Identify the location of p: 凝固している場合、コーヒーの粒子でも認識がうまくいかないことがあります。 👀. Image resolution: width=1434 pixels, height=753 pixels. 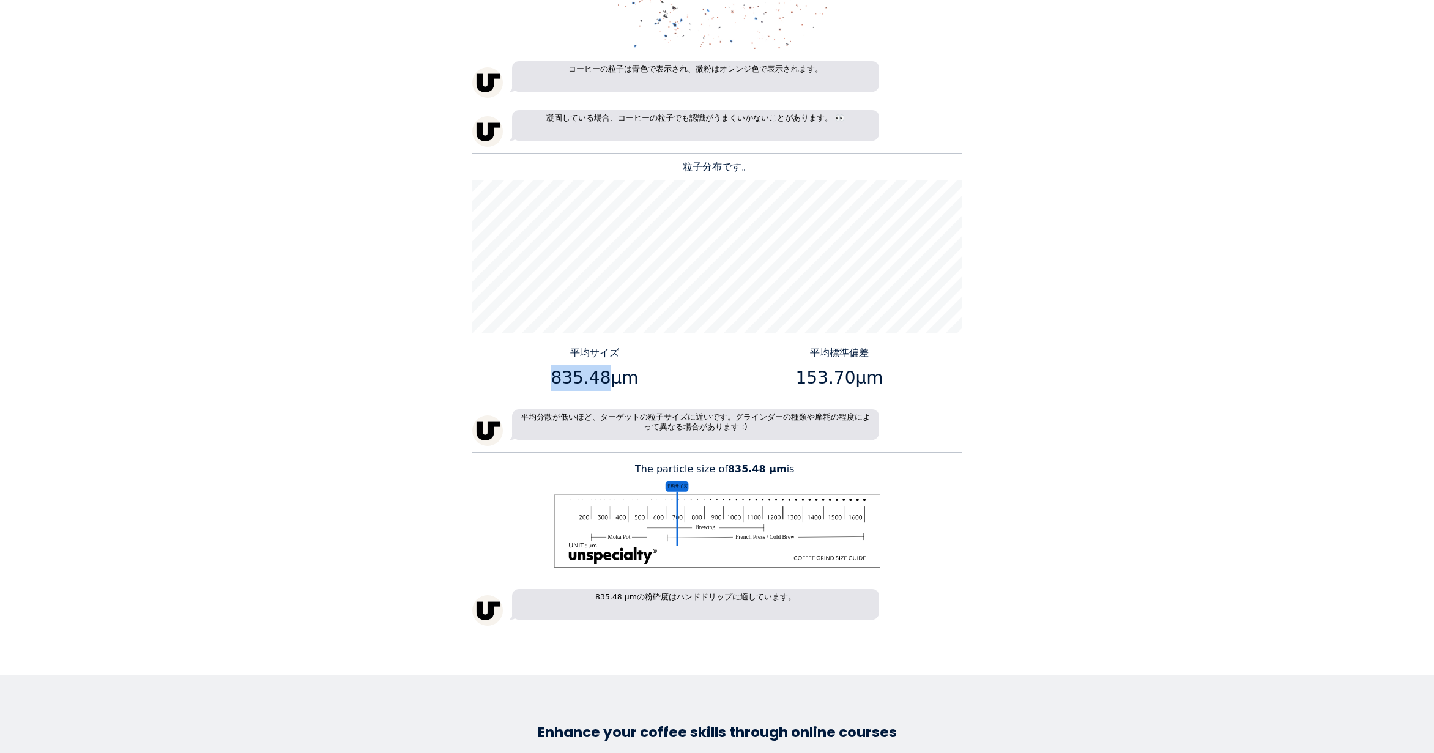
(695, 125).